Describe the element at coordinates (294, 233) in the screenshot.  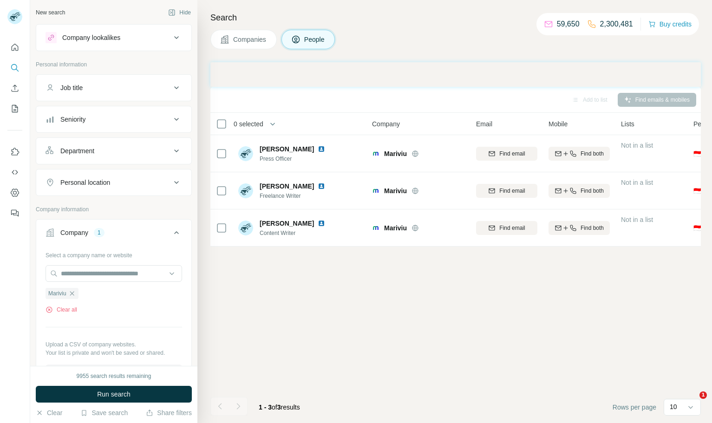
I see `span: Content Writer` at that location.